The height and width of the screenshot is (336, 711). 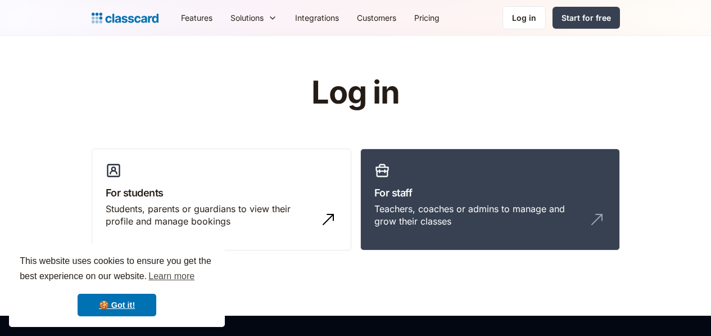 What do you see at coordinates (197, 17) in the screenshot?
I see `a: Features` at bounding box center [197, 17].